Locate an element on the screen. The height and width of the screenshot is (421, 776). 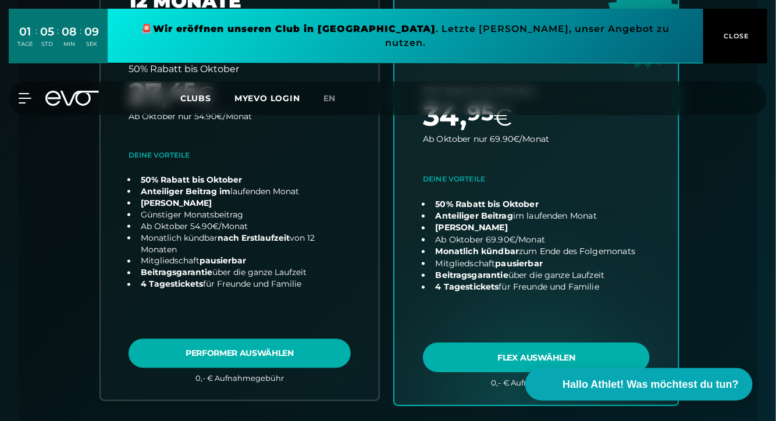
span: CLOSE is located at coordinates (735, 36).